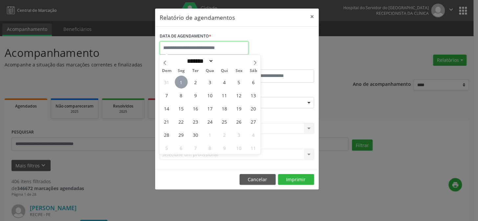 The width and height of the screenshot is (478, 221). I want to click on span: Dom, so click(167, 71).